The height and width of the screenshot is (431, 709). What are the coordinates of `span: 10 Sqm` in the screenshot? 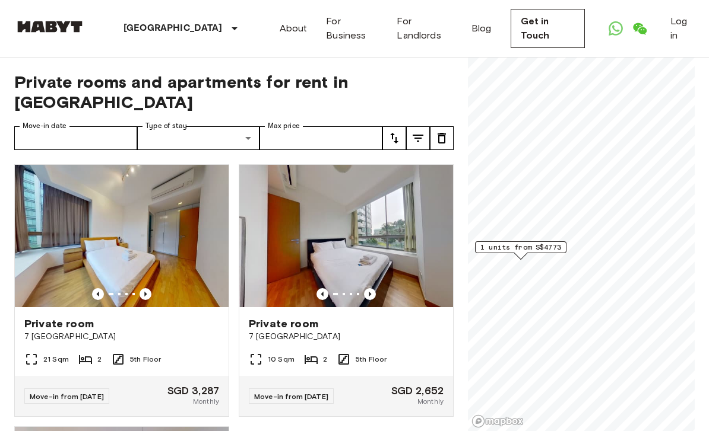 It's located at (281, 360).